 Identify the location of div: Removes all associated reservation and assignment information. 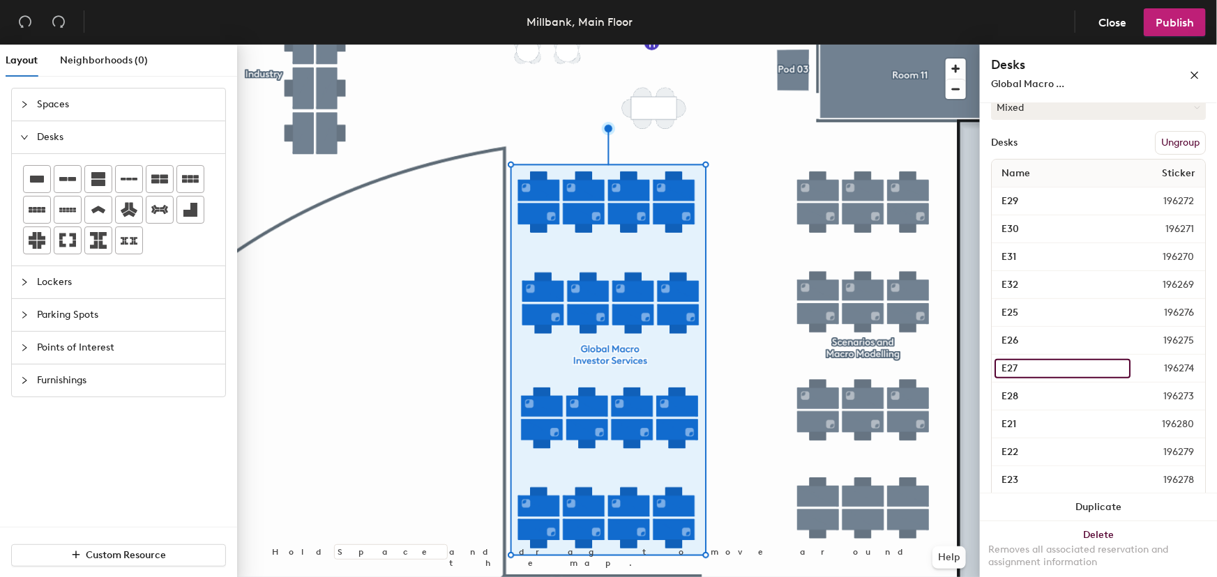
(1098, 557).